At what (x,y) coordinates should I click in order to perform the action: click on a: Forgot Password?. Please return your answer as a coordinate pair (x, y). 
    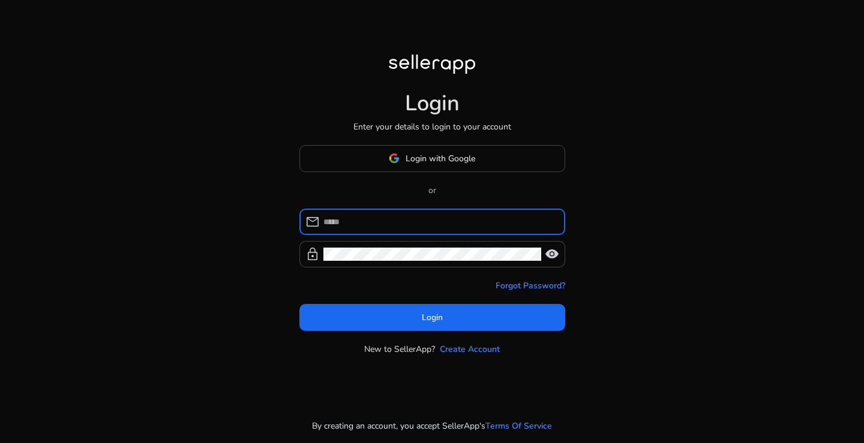
    Looking at the image, I should click on (530, 286).